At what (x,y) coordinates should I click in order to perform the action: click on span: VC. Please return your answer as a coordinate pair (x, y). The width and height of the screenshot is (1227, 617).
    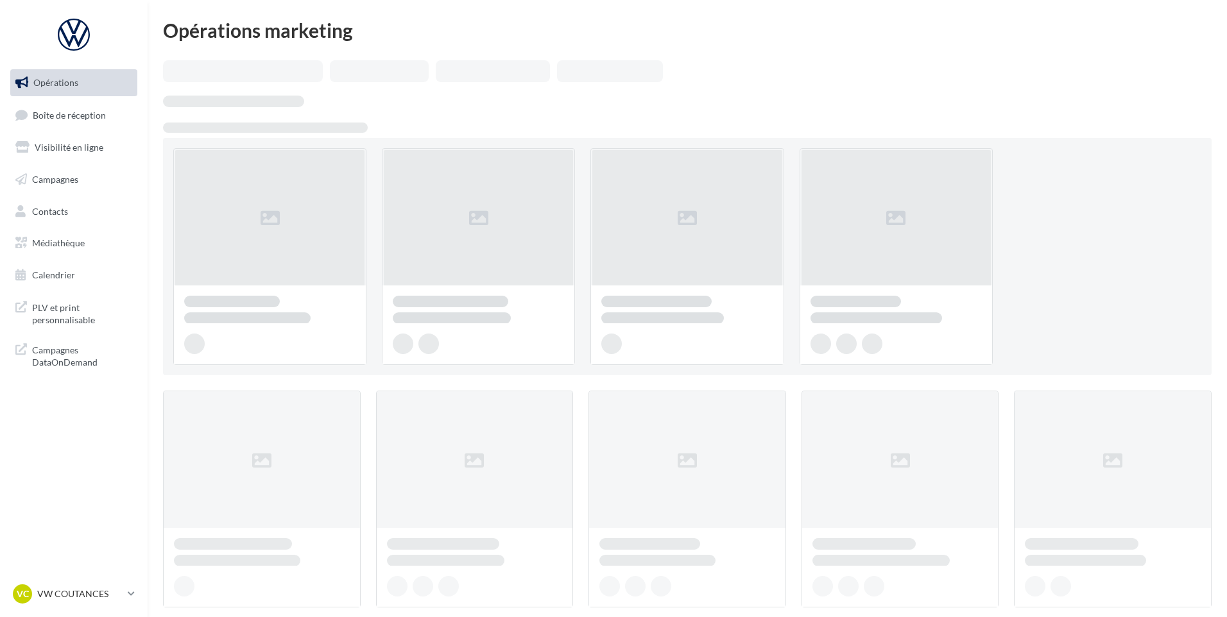
    Looking at the image, I should click on (22, 594).